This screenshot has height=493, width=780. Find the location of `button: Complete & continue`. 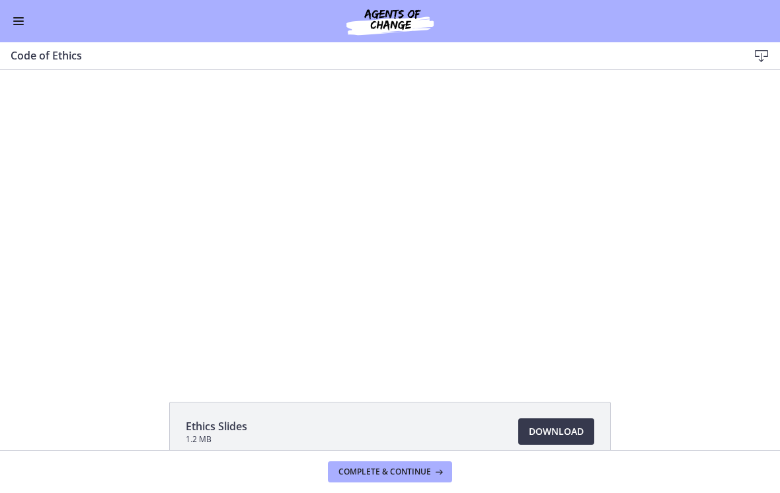

button: Complete & continue is located at coordinates (390, 472).